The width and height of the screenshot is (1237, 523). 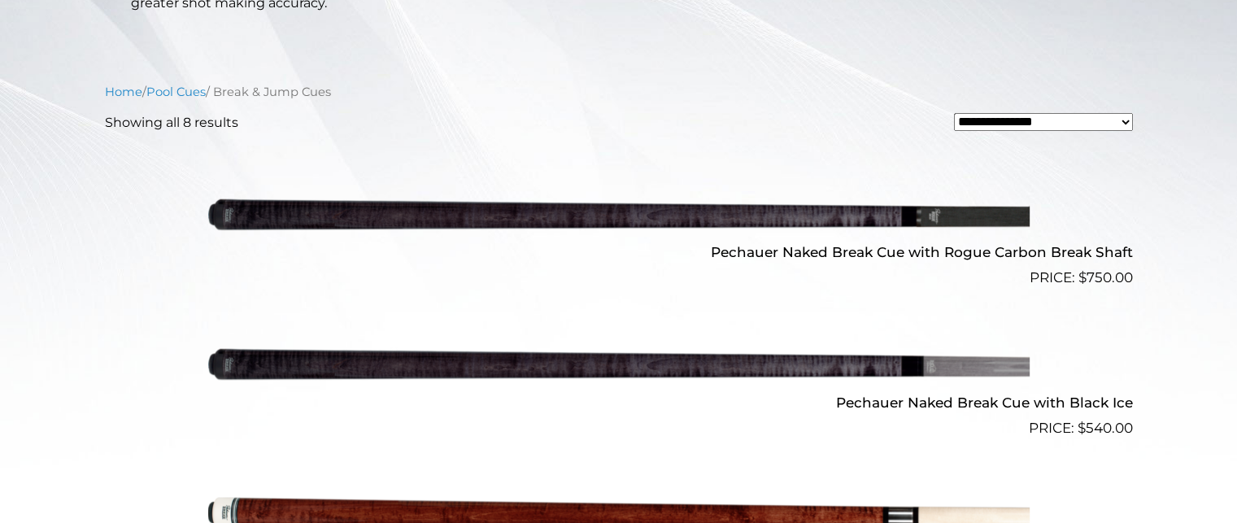 What do you see at coordinates (619, 92) in the screenshot?
I see `nav: Breadcrumb` at bounding box center [619, 92].